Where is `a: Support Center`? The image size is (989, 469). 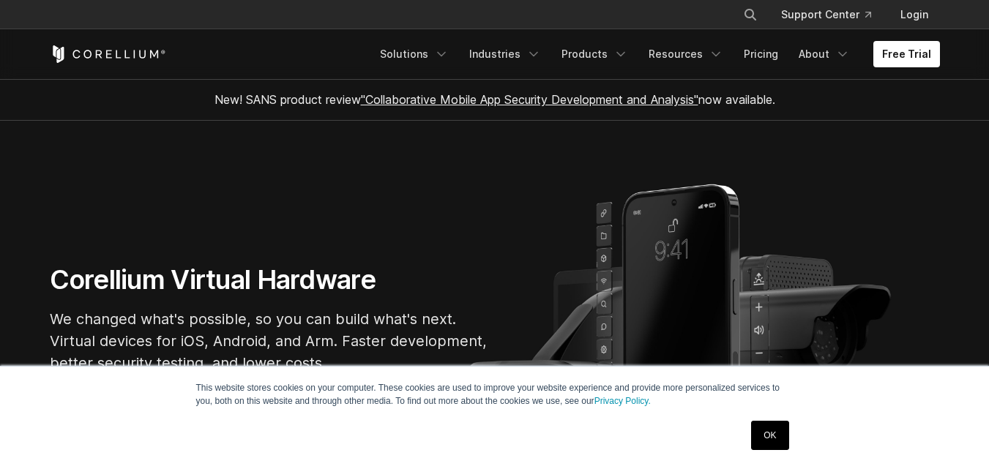 a: Support Center is located at coordinates (826, 15).